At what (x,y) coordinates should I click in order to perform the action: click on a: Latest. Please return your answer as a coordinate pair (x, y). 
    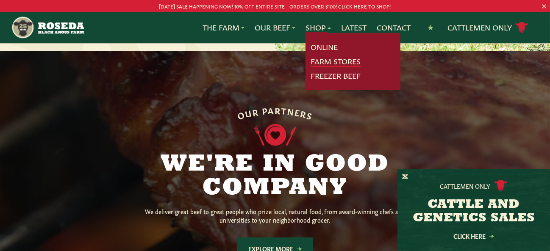
    Looking at the image, I should click on (354, 28).